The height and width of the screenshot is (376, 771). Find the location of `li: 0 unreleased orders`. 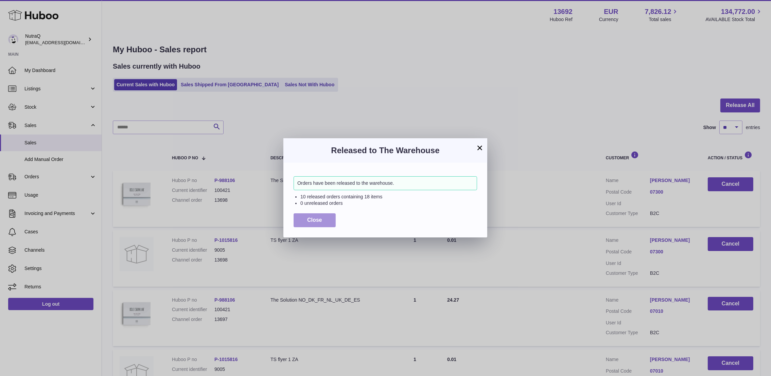

li: 0 unreleased orders is located at coordinates (389, 203).